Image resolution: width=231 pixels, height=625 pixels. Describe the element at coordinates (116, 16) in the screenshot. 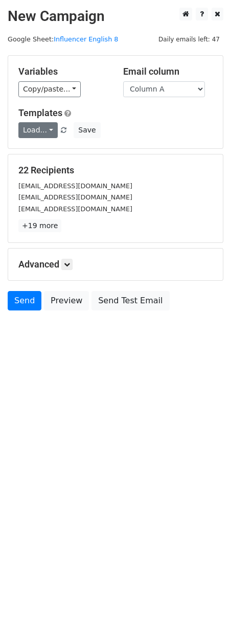

I see `h2: New Campaign` at that location.